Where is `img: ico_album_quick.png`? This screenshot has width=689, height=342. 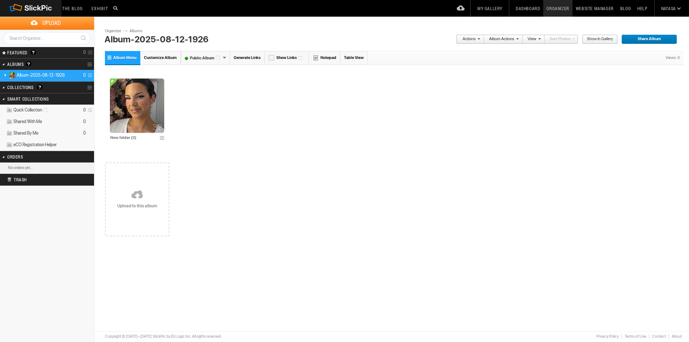 img: ico_album_quick.png is located at coordinates (9, 110).